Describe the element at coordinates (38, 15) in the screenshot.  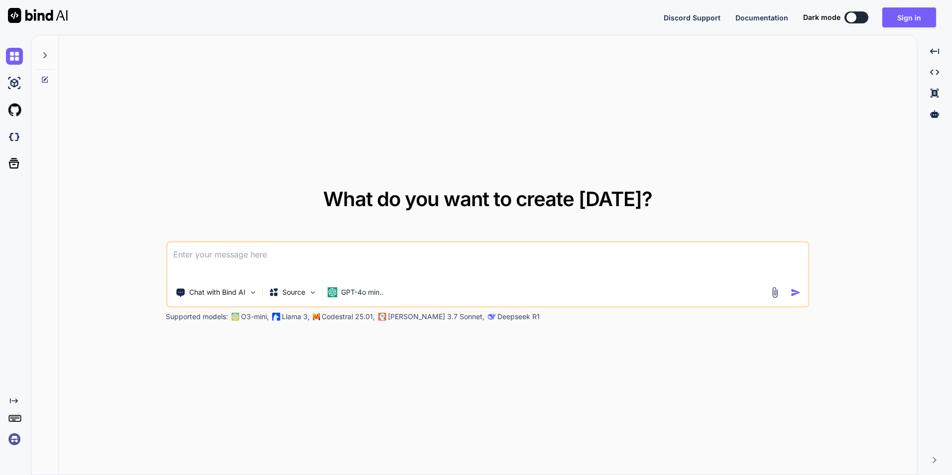
I see `img: Bind AI` at that location.